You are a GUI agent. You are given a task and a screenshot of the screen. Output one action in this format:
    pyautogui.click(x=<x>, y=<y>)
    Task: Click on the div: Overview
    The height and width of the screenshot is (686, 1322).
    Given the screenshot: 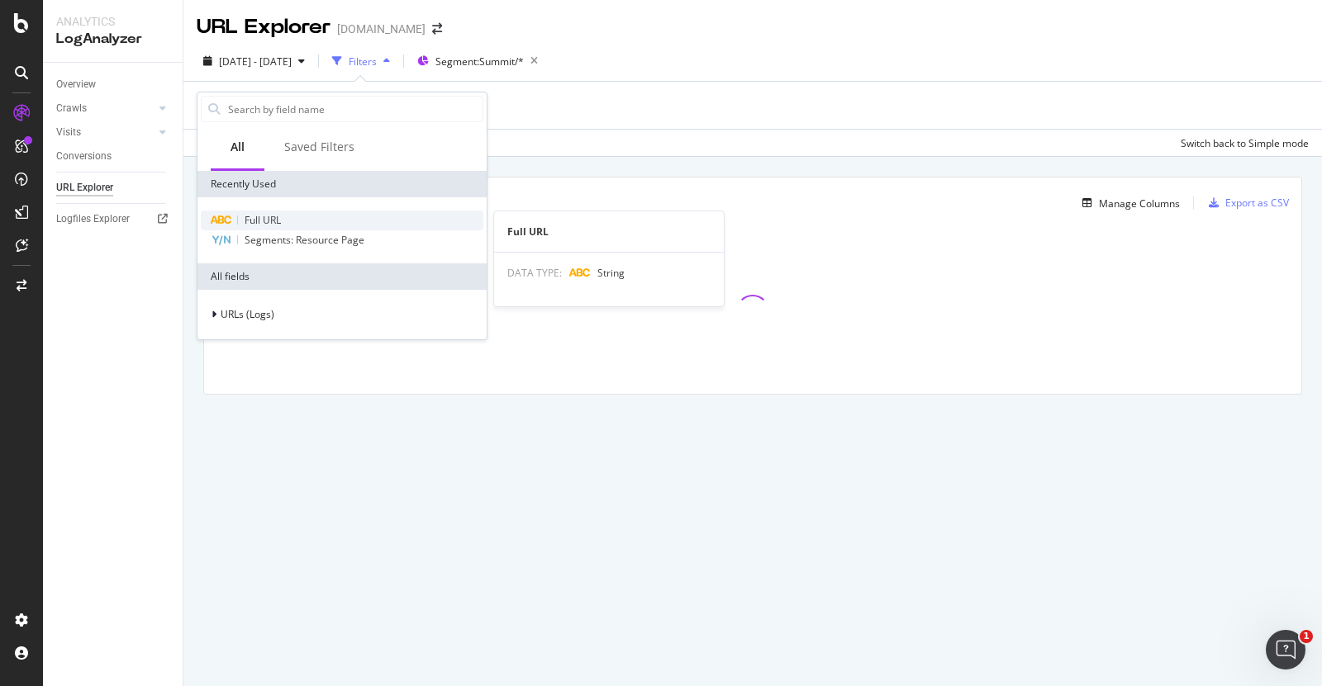 What is the action you would take?
    pyautogui.click(x=76, y=84)
    